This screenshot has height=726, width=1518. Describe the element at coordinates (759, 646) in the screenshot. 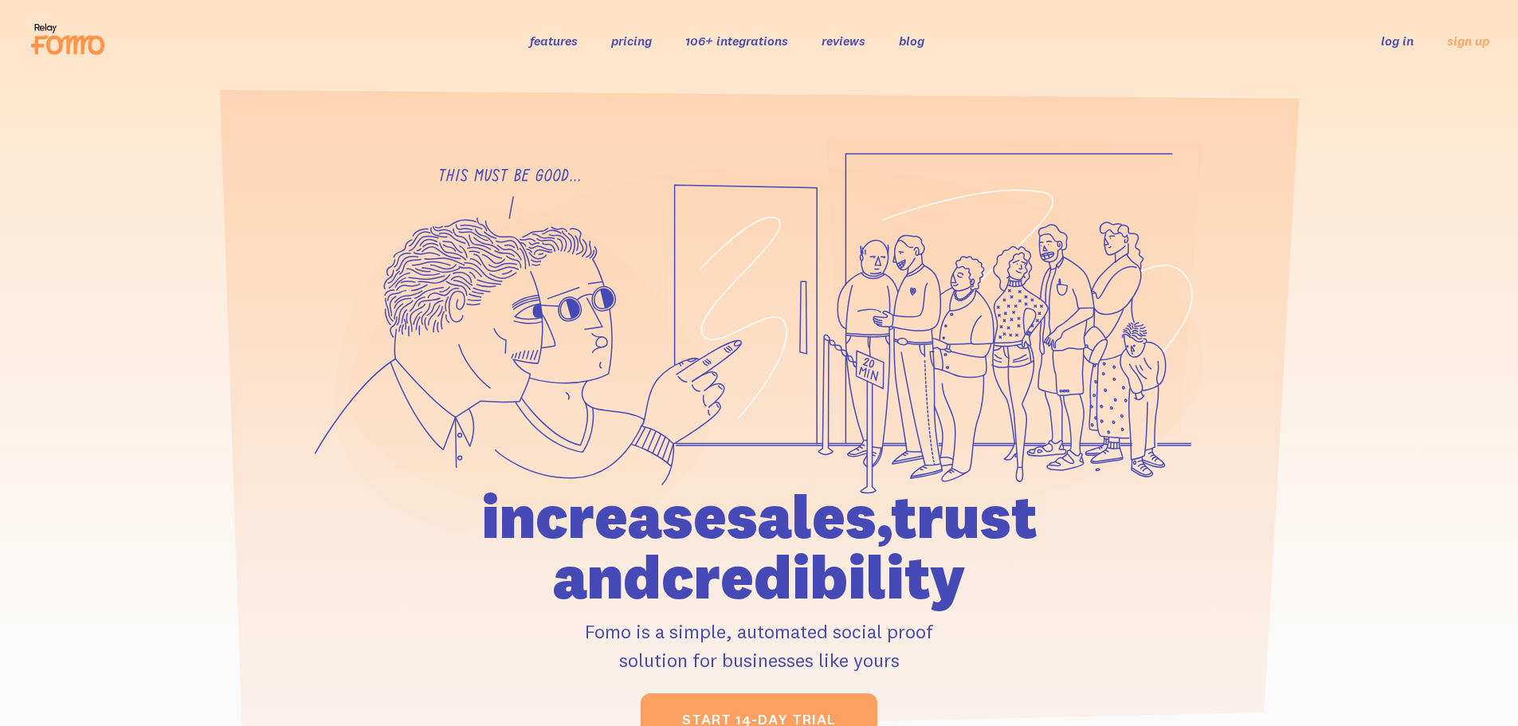

I see `p: Fomo is a simple, automated social proof solution for businesses like yours` at that location.